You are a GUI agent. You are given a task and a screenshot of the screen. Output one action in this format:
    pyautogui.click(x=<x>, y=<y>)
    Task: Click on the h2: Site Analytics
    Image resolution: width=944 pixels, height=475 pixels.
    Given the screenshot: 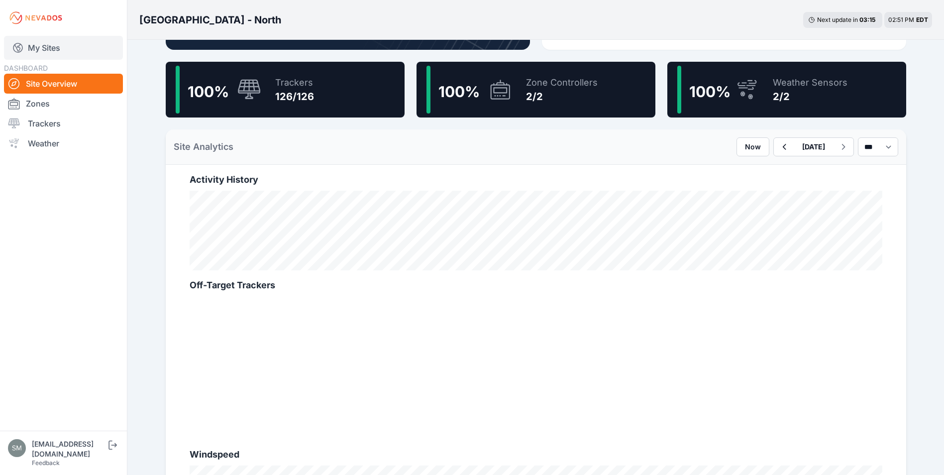 What is the action you would take?
    pyautogui.click(x=204, y=147)
    